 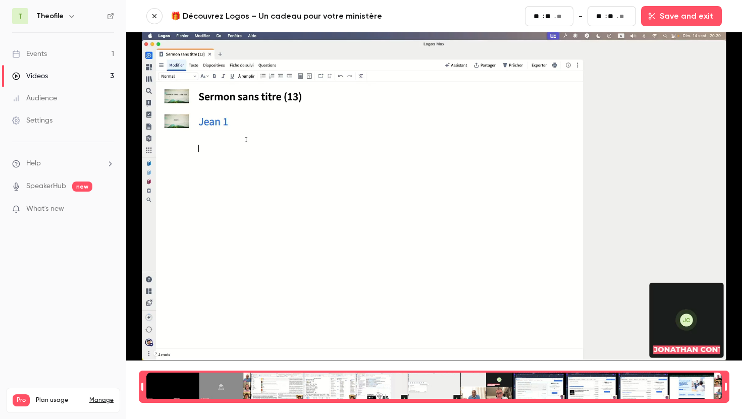 What do you see at coordinates (63, 164) in the screenshot?
I see `li: help-dropdown-opener` at bounding box center [63, 164].